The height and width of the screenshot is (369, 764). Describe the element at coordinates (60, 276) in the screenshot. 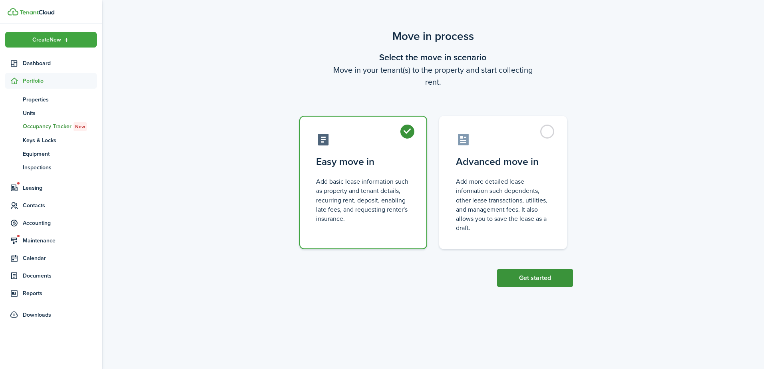

I see `span: Documents` at that location.